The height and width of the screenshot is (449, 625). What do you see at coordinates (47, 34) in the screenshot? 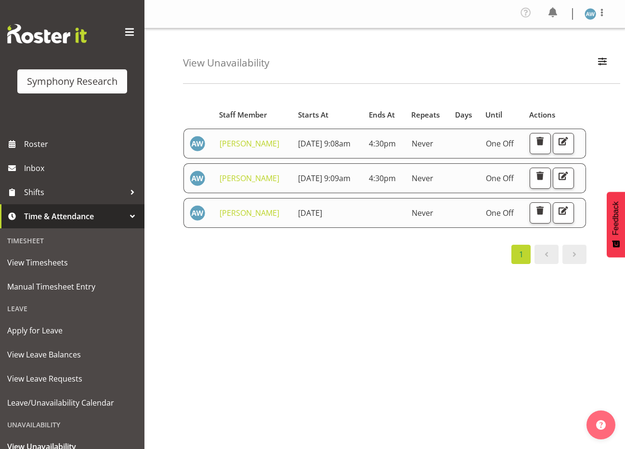
I see `img: Rosterit website logo` at bounding box center [47, 34].